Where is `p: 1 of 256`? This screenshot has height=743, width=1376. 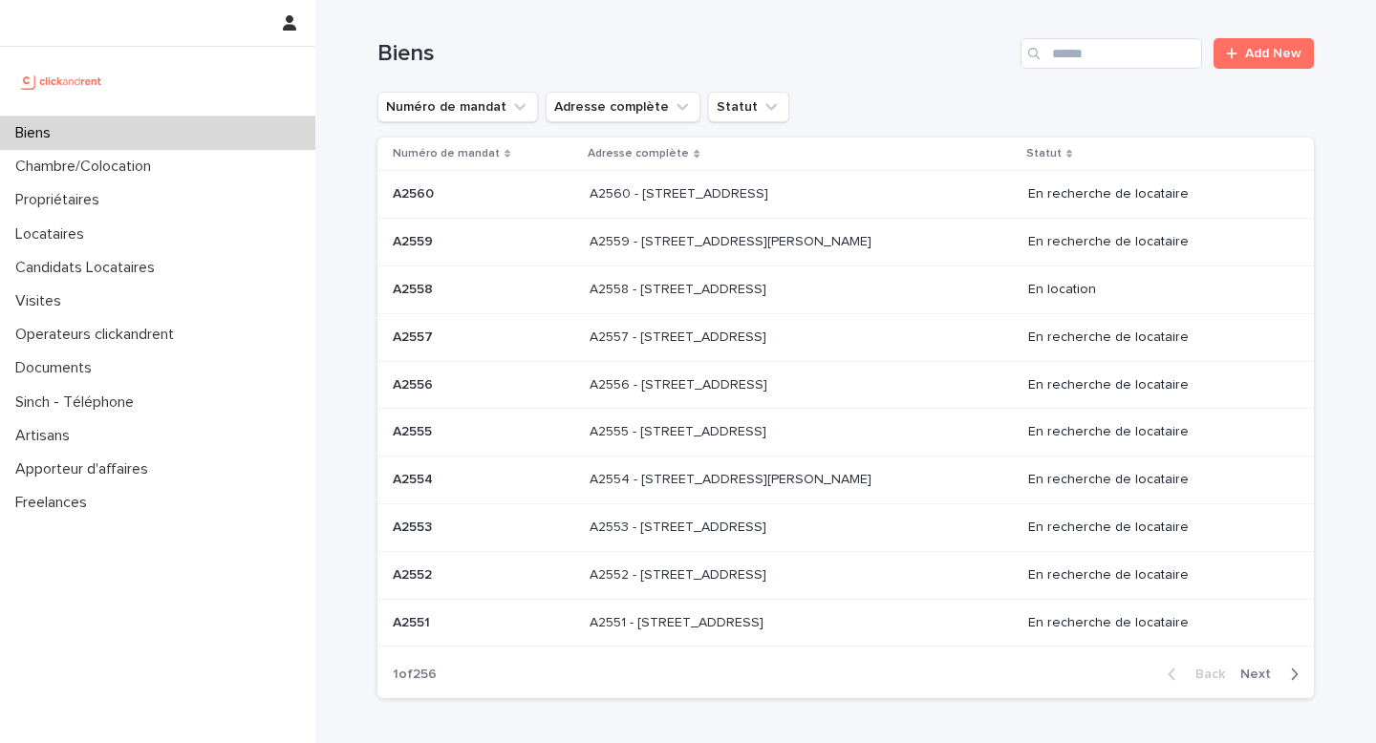
p: 1 of 256 is located at coordinates (415, 674).